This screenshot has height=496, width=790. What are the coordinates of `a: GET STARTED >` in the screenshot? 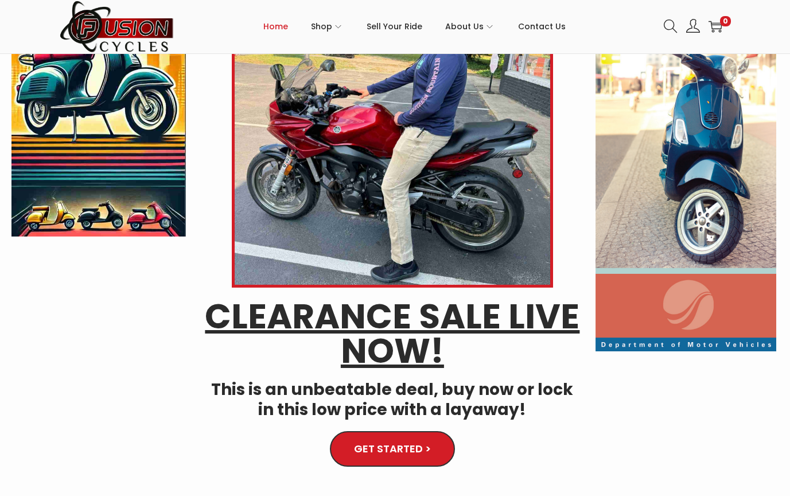 It's located at (392, 449).